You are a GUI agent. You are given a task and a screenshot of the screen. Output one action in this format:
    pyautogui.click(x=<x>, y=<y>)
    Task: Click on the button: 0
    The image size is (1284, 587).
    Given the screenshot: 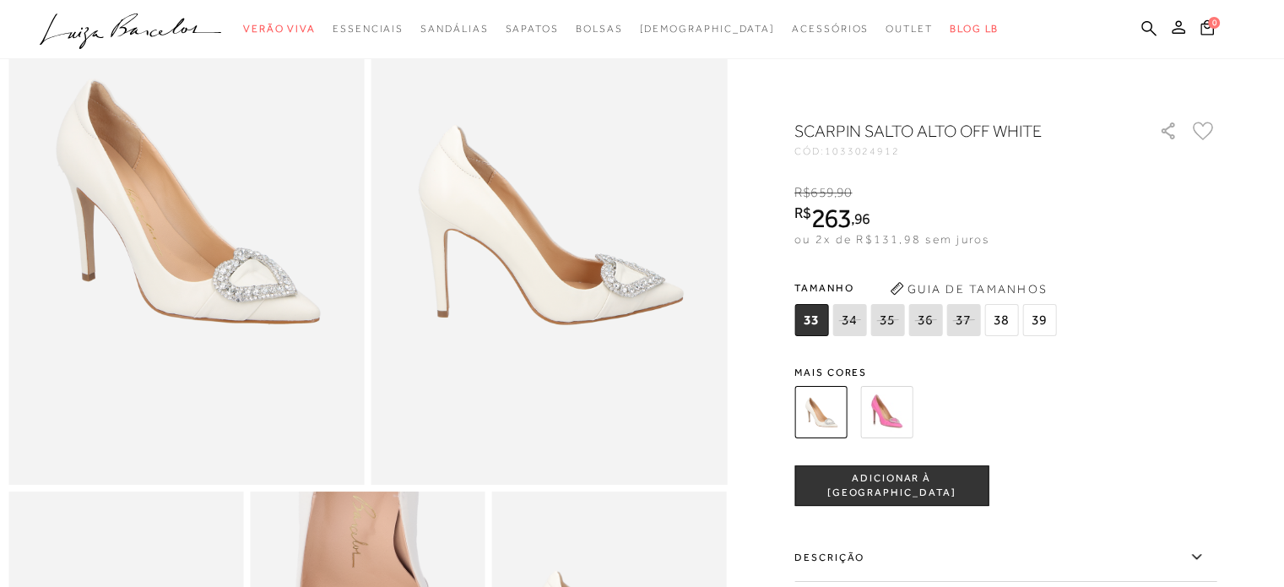 What is the action you would take?
    pyautogui.click(x=1207, y=30)
    